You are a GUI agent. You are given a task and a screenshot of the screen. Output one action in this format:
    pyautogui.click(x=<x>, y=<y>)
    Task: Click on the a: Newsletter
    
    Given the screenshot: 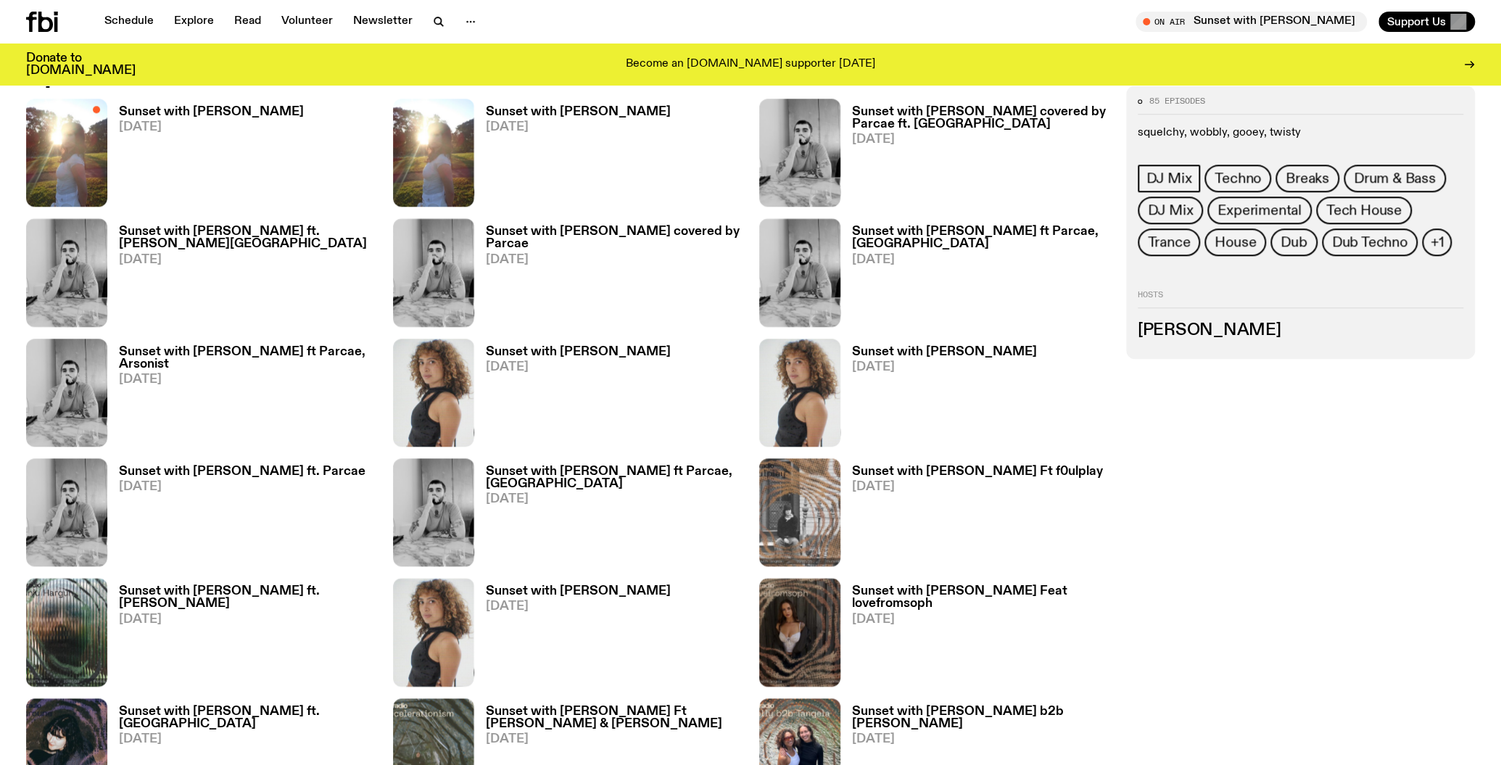 What is the action you would take?
    pyautogui.click(x=383, y=22)
    